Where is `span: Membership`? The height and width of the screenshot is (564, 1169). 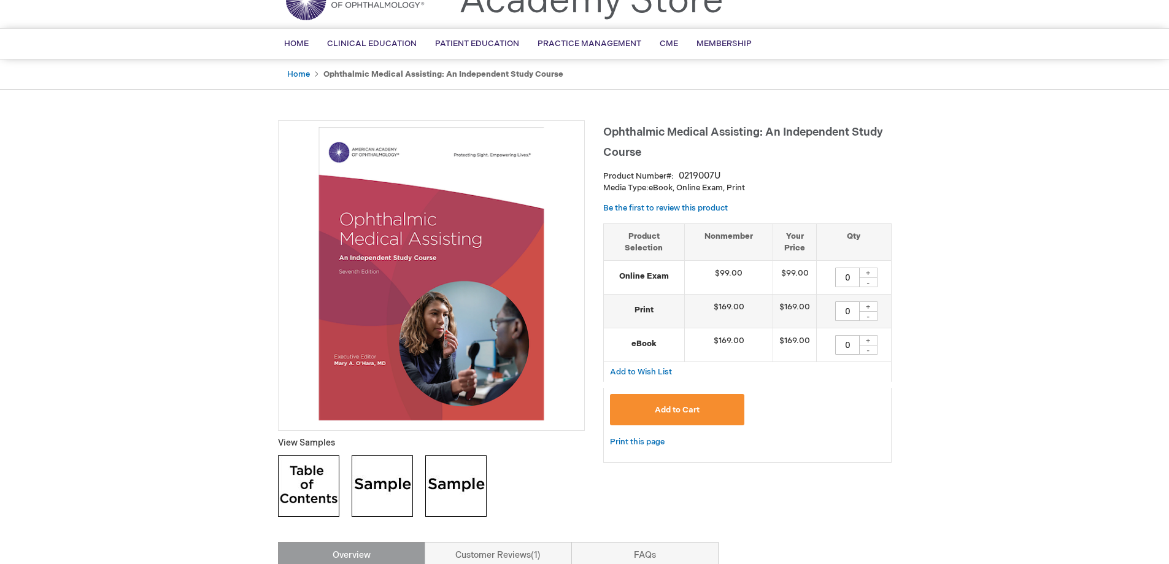 span: Membership is located at coordinates (724, 44).